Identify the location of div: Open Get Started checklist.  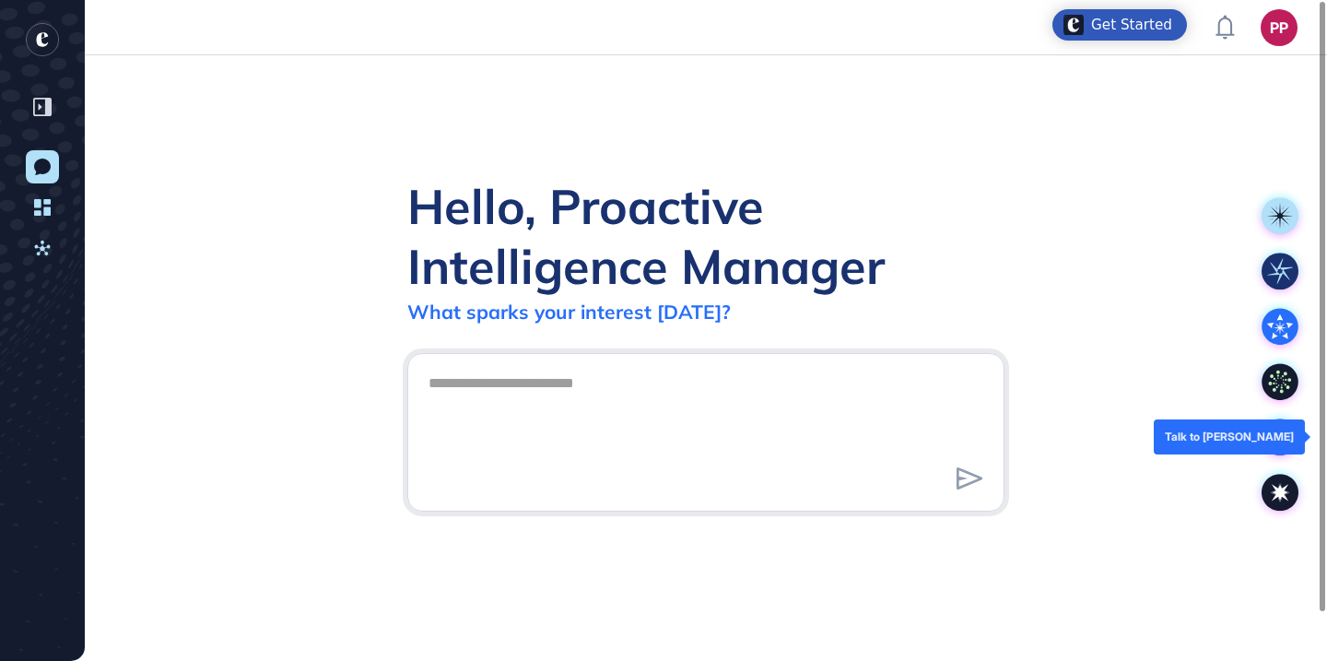
(1120, 25).